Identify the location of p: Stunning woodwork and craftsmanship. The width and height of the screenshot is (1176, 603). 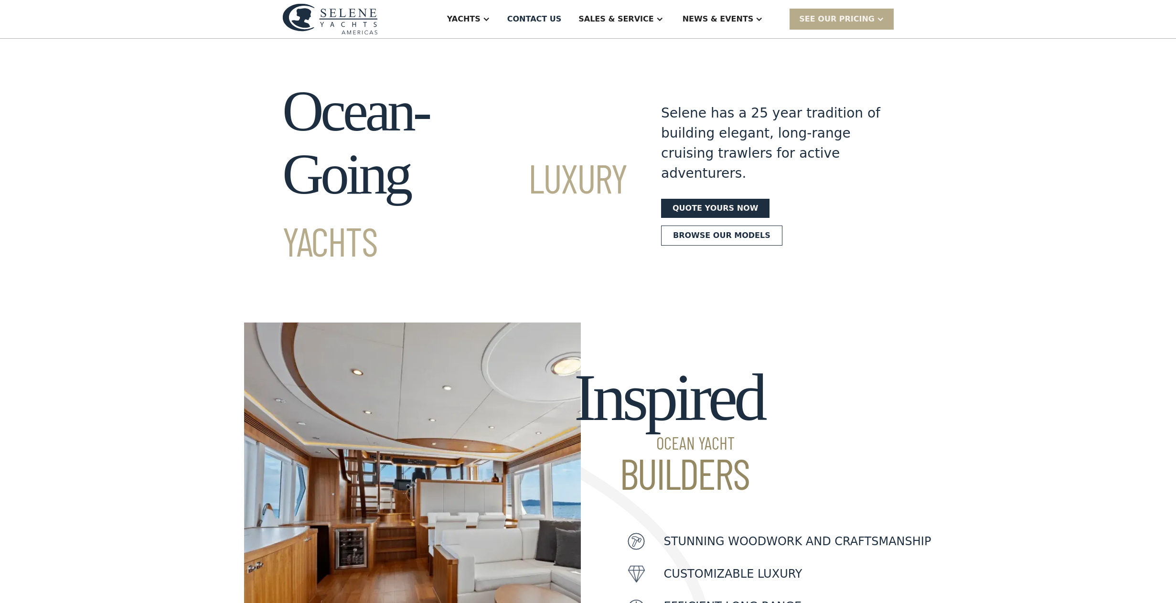
(798, 541).